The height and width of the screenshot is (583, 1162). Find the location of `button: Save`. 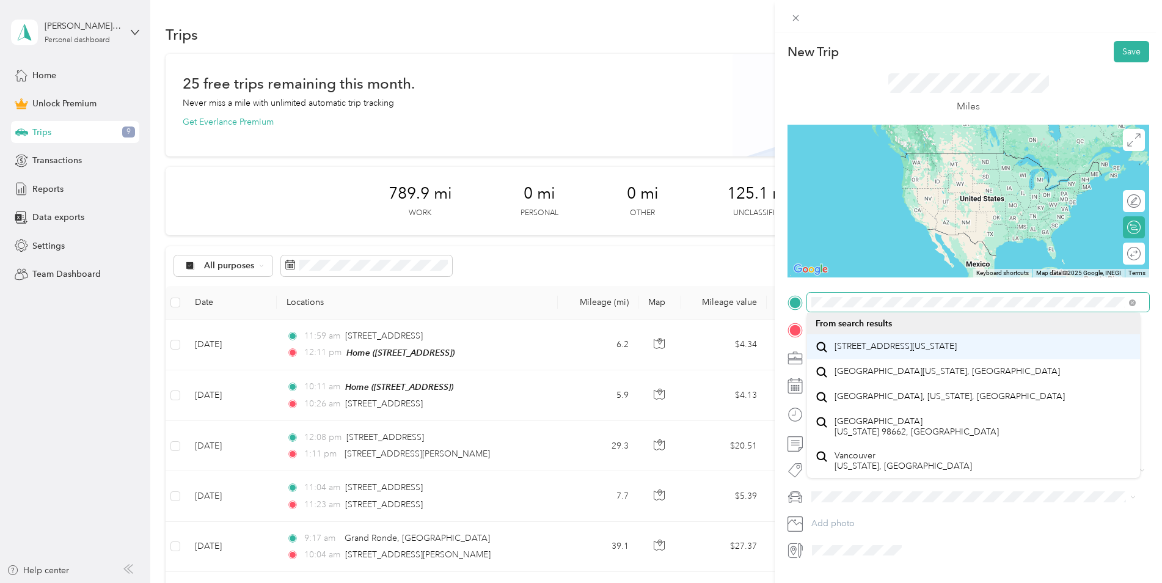

button: Save is located at coordinates (1131, 51).